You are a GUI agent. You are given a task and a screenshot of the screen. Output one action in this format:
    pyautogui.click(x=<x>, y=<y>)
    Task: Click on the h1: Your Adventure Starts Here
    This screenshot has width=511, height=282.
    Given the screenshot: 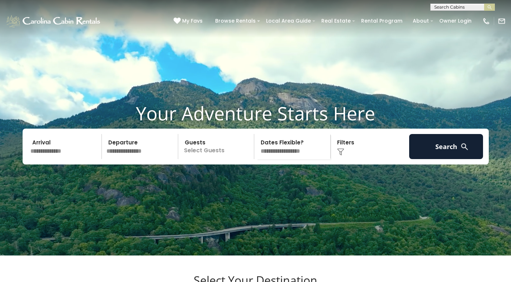 What is the action you would take?
    pyautogui.click(x=256, y=113)
    